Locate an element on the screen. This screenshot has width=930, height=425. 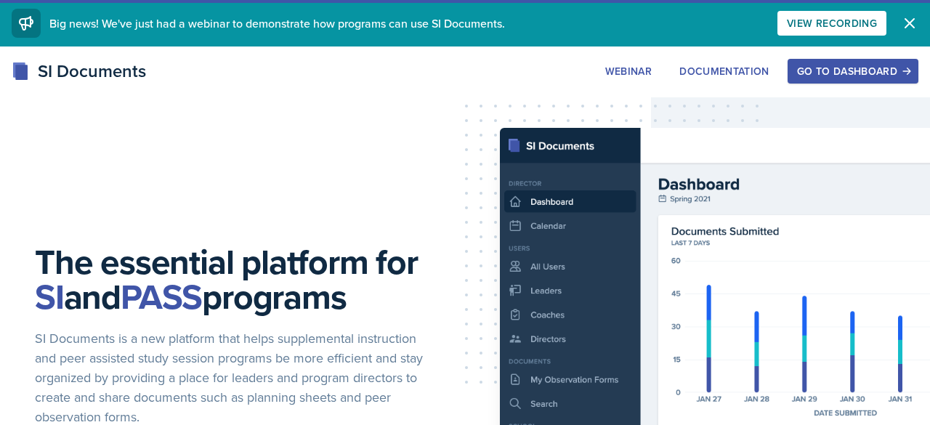
div: Go to Dashboard is located at coordinates (853, 71).